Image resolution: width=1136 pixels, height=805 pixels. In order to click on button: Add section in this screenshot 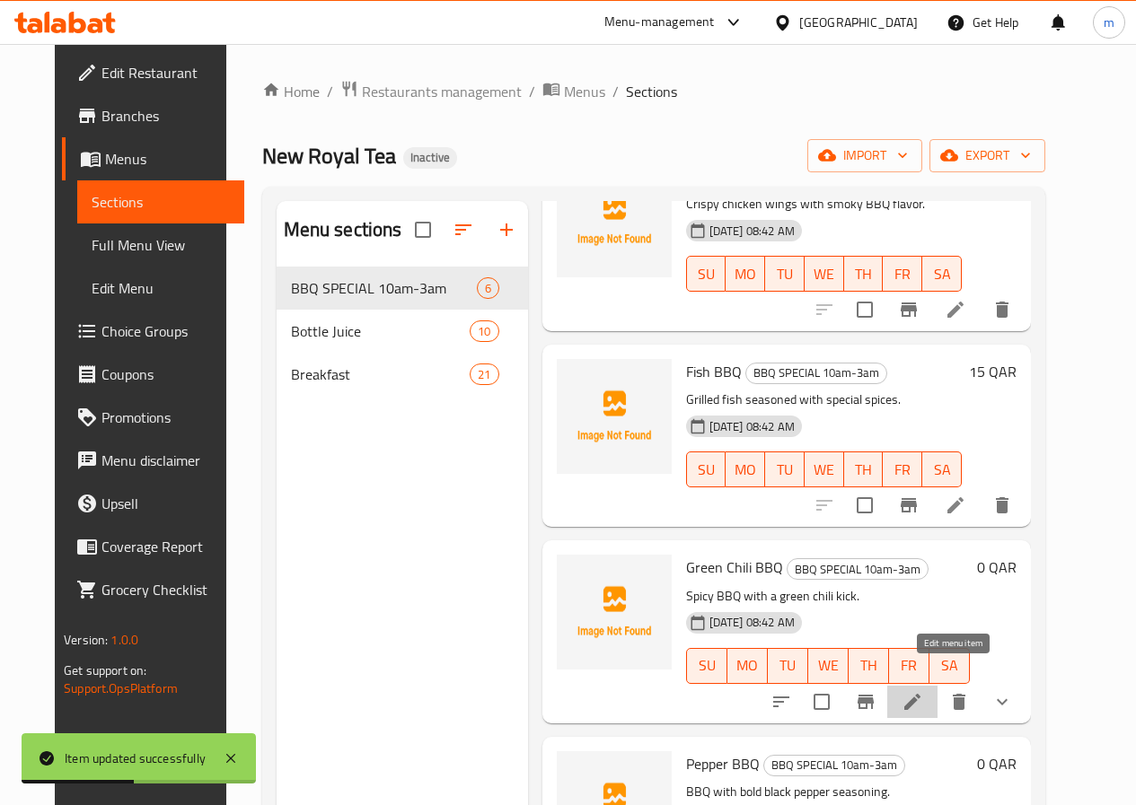, I will do `click(506, 230)`.